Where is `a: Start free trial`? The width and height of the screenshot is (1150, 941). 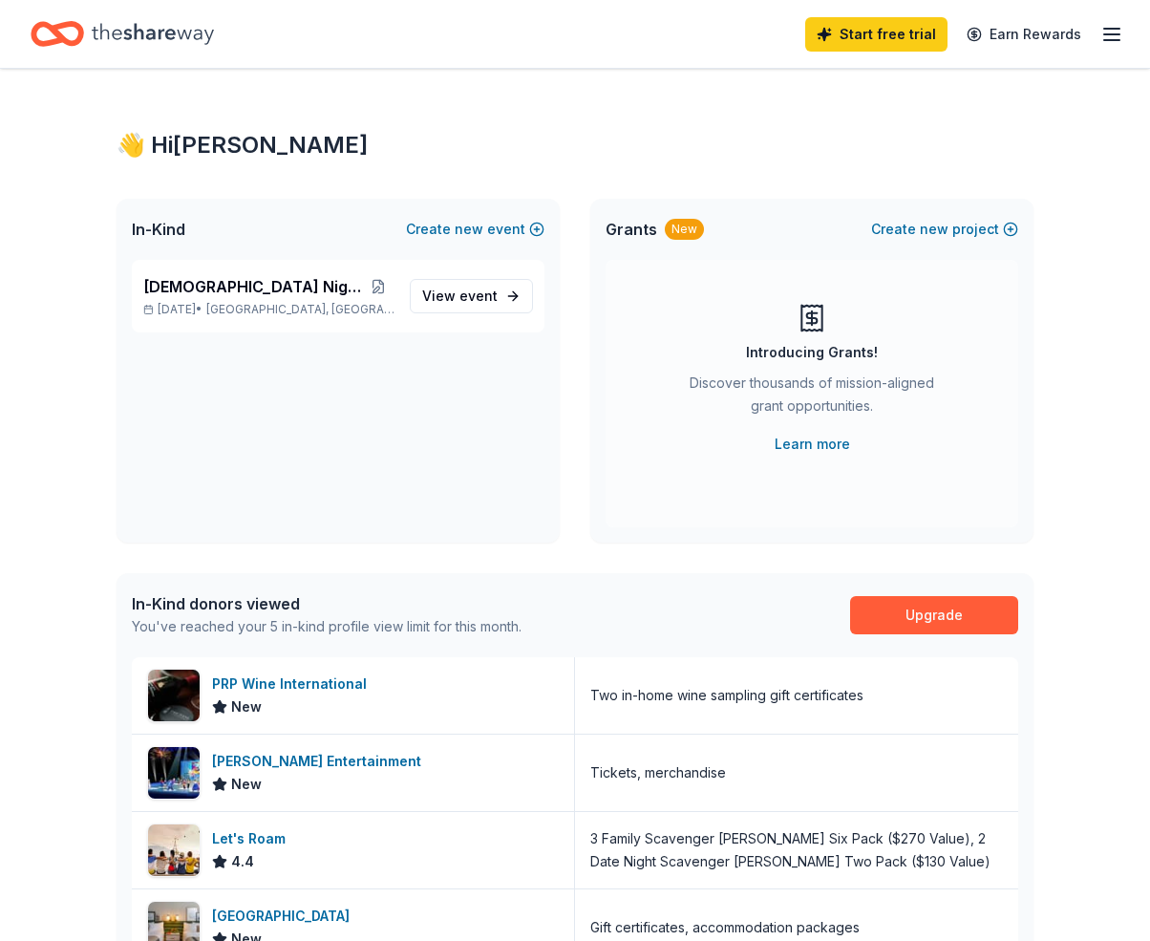
a: Start free trial is located at coordinates (876, 34).